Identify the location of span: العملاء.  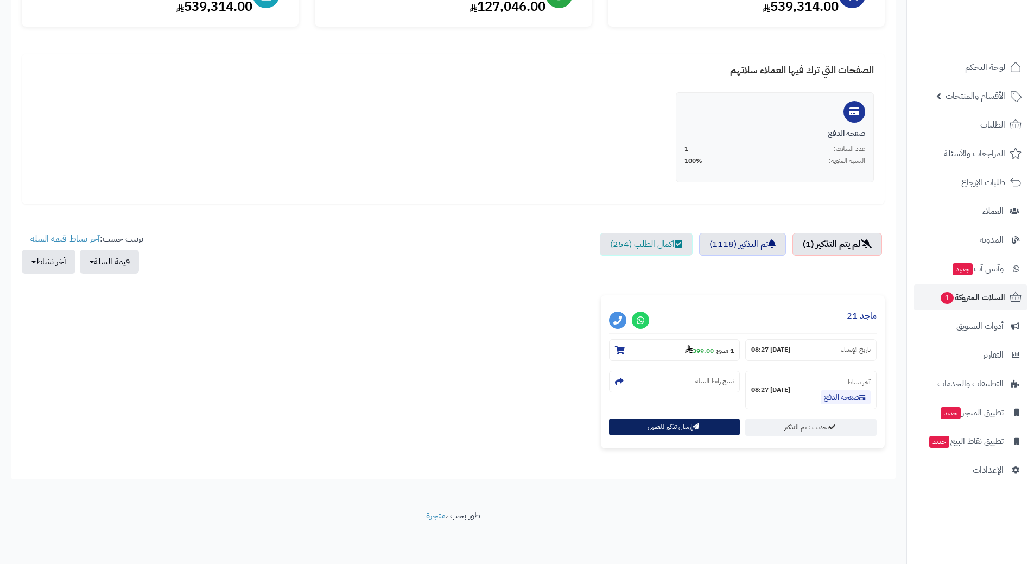
(992, 211).